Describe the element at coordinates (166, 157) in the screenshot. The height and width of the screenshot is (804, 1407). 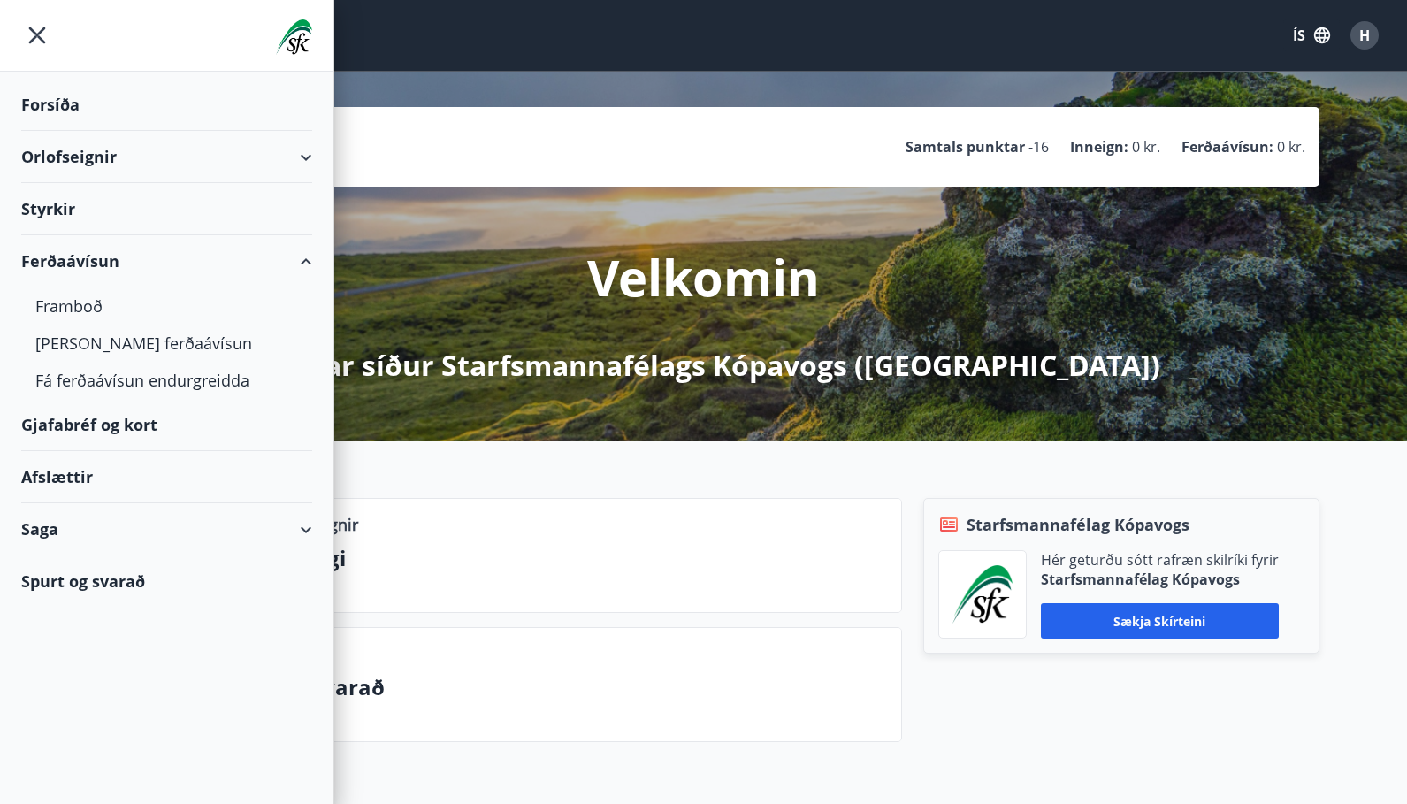
I see `div: Orlofseignir` at that location.